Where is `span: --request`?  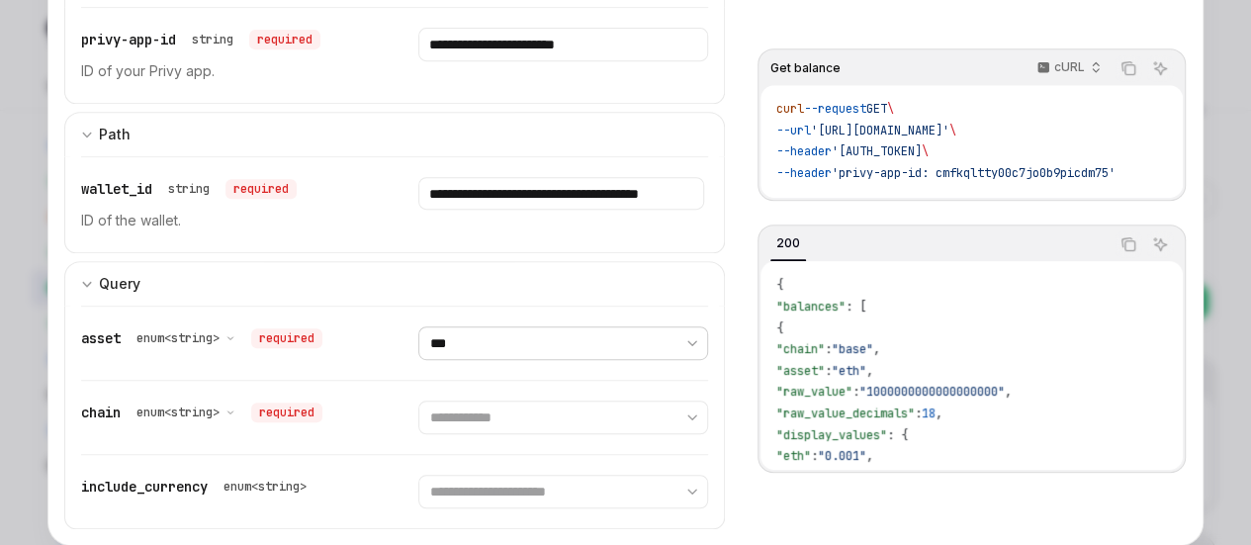 span: --request is located at coordinates (835, 109).